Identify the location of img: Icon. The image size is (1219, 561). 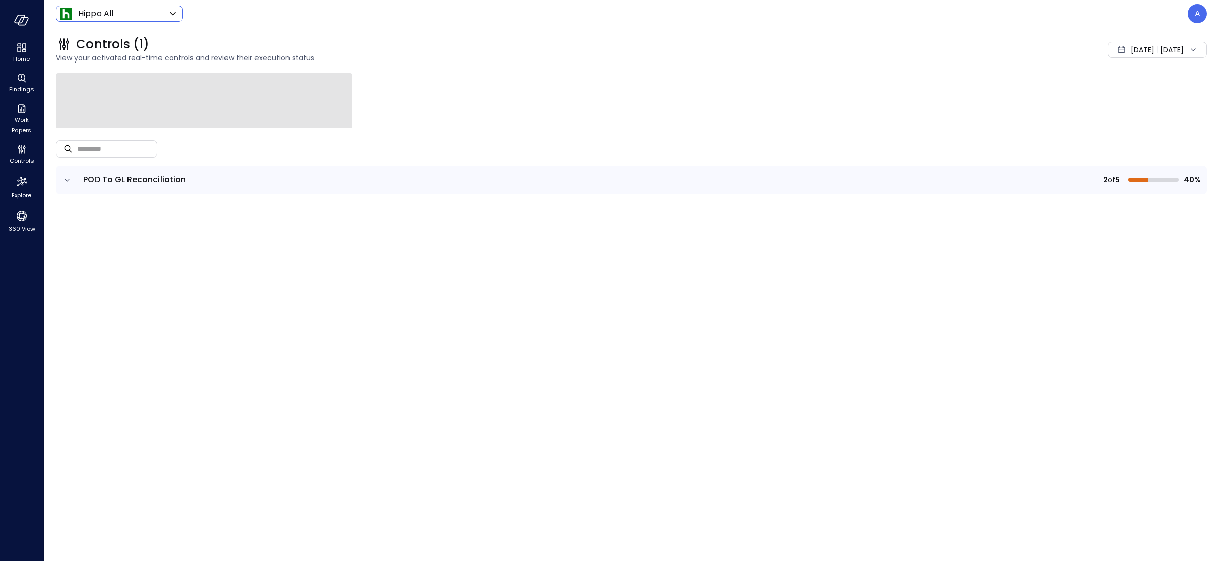
(66, 14).